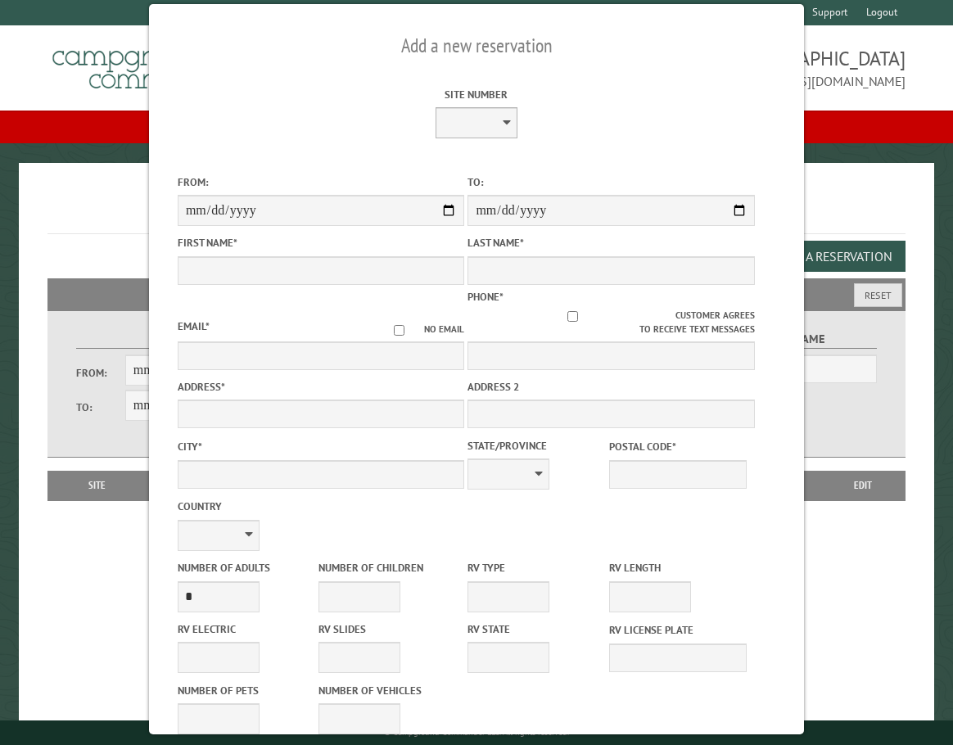  Describe the element at coordinates (387, 690) in the screenshot. I see `label: Number of Vehicles` at that location.